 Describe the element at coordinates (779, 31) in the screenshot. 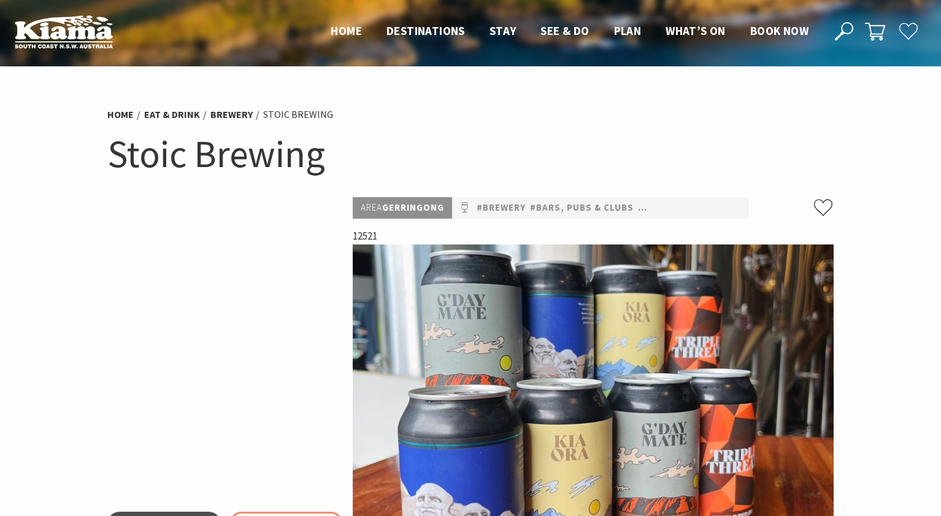

I see `a: Book now` at that location.